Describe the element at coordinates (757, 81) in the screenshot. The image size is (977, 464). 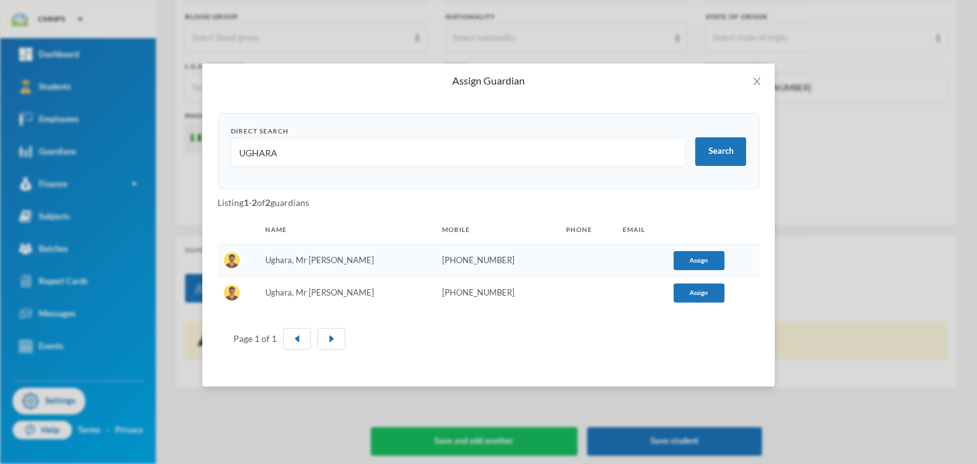
I see `i: icon: close` at that location.